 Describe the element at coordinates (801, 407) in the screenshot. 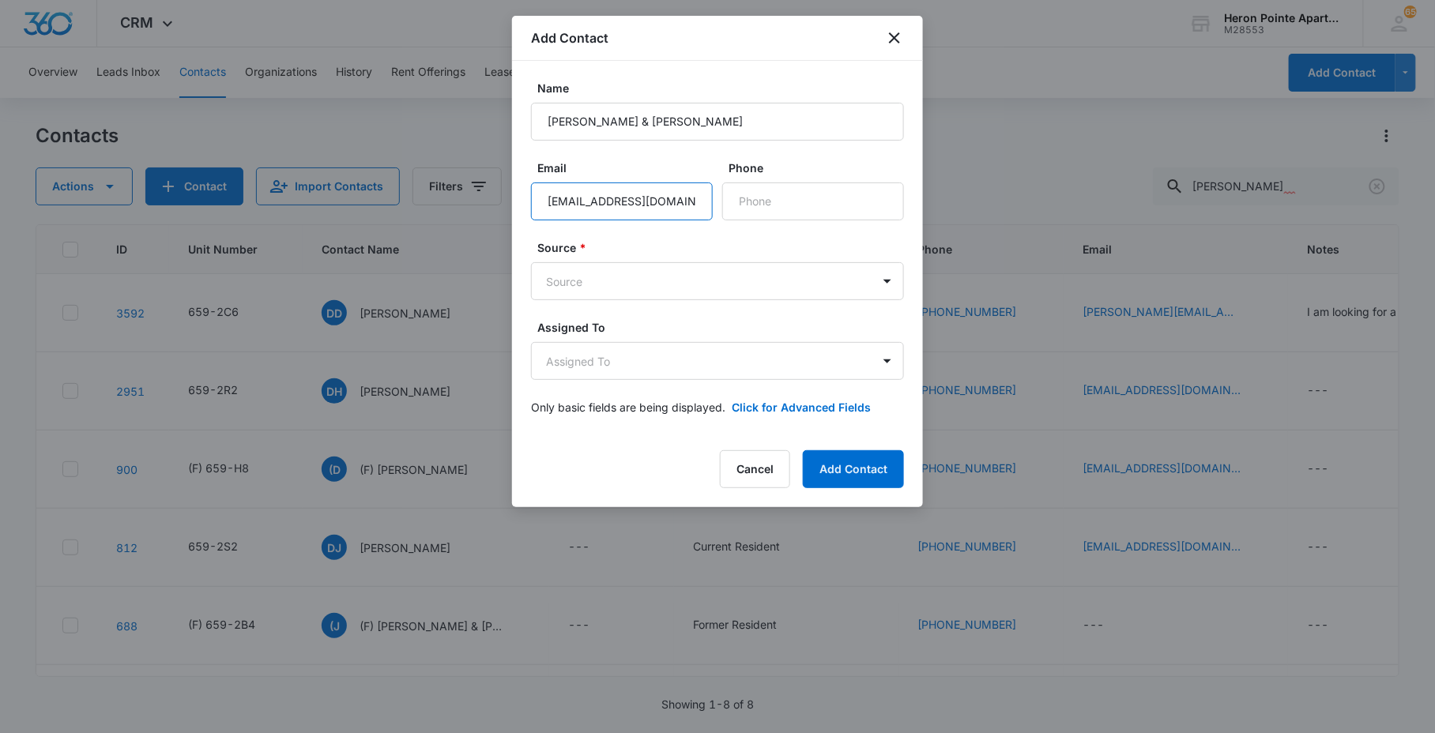

I see `button: Click for Advanced Fields` at that location.